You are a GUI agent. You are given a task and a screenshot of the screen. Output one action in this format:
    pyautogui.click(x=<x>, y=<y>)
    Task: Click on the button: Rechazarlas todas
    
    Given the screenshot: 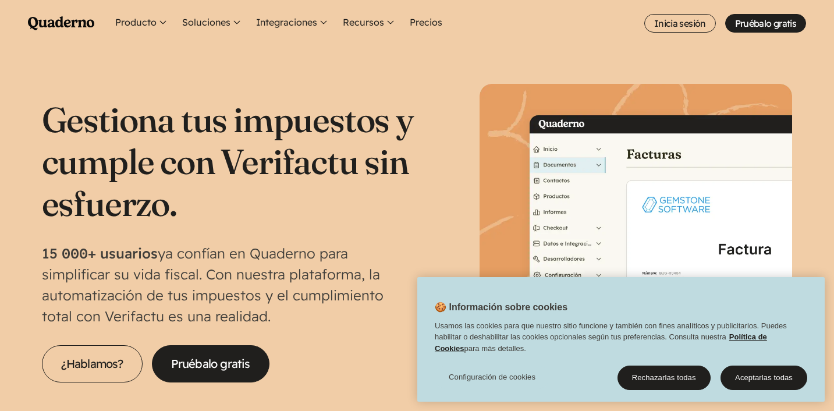 What is the action you would take?
    pyautogui.click(x=664, y=378)
    